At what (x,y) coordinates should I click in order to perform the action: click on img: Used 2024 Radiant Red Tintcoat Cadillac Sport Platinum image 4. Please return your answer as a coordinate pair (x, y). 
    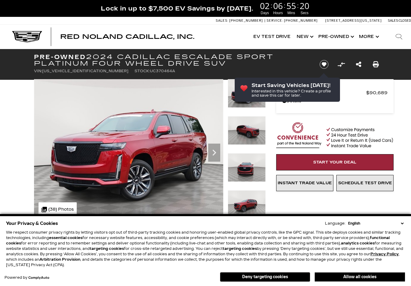
    Looking at the image, I should click on (247, 205).